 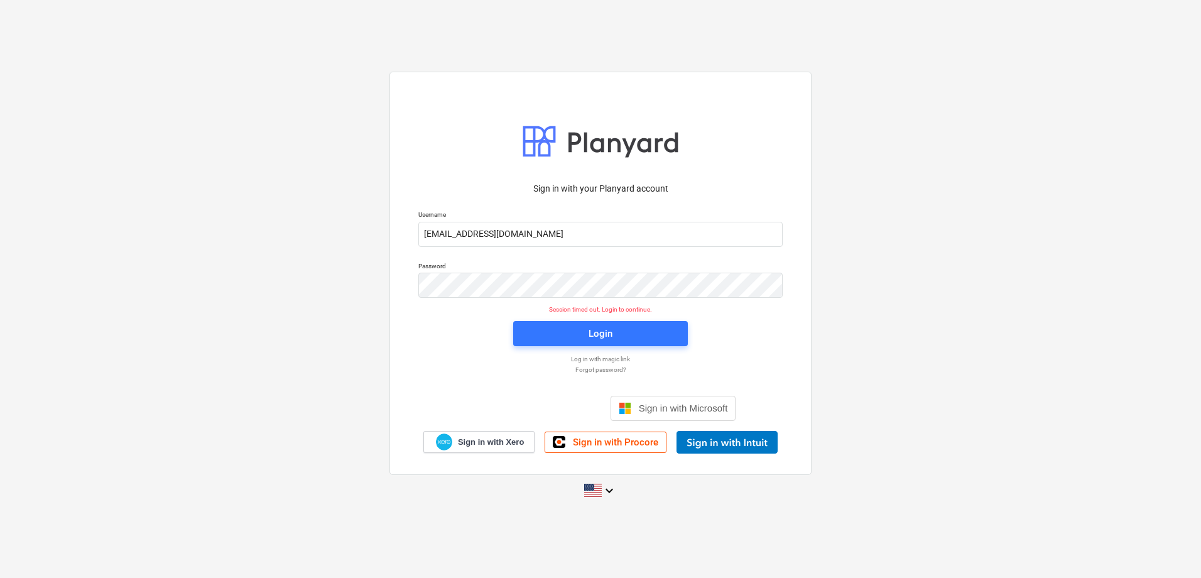 I want to click on span: Sign in with Procore, so click(x=616, y=442).